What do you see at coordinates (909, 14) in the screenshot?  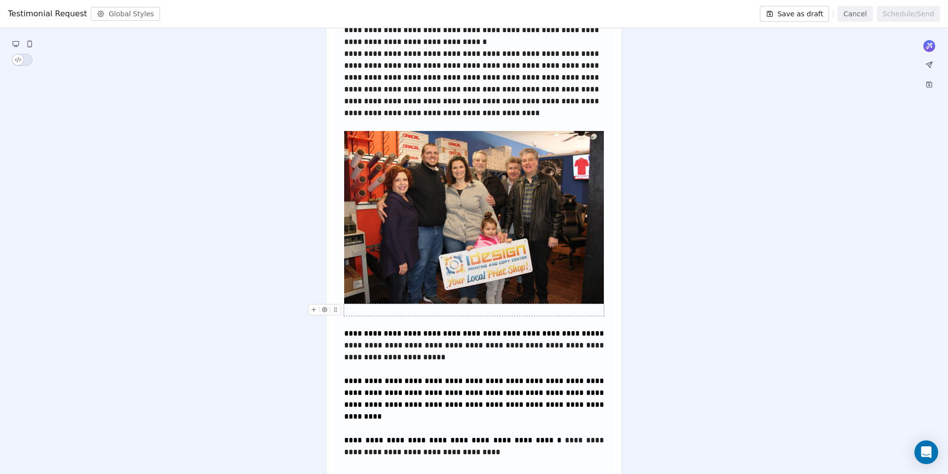 I see `button: Schedule/Send` at bounding box center [909, 14].